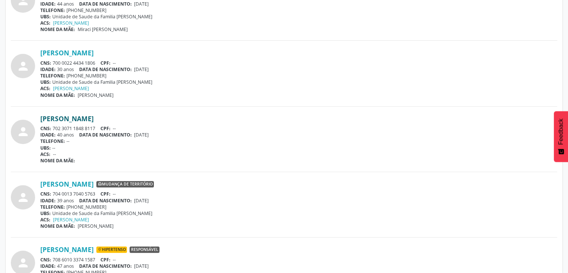 The width and height of the screenshot is (568, 273). I want to click on div: 39 anos, so click(299, 200).